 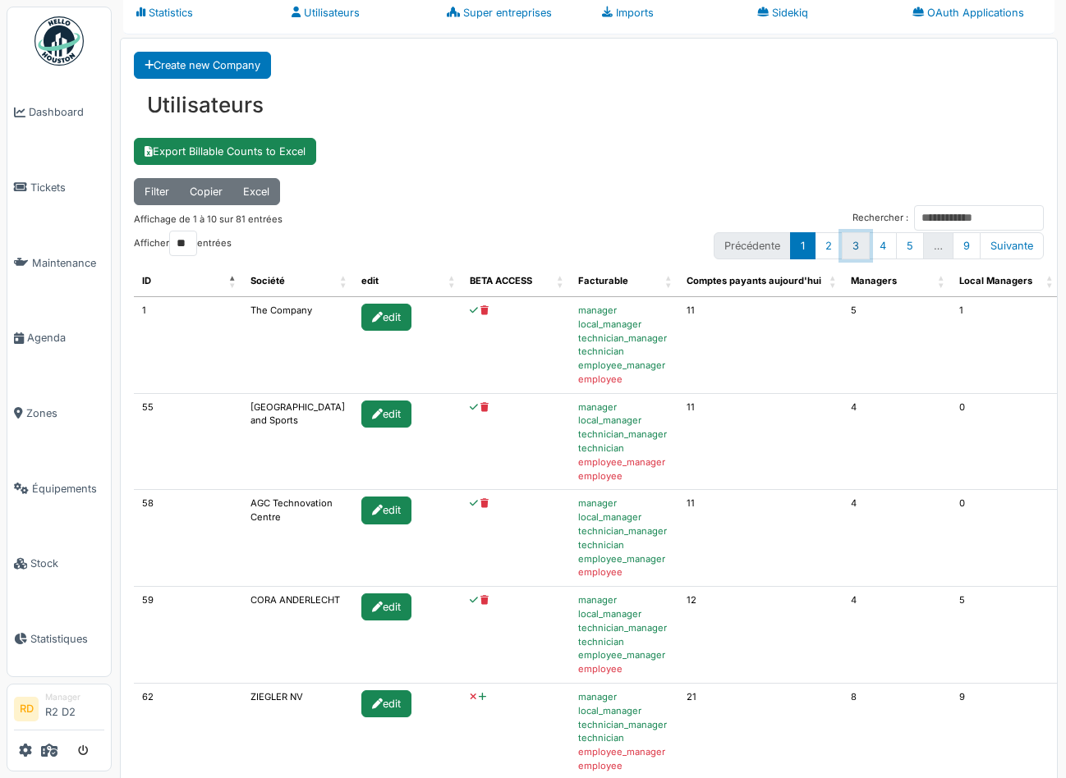 What do you see at coordinates (59, 188) in the screenshot?
I see `a: Tickets` at bounding box center [59, 188].